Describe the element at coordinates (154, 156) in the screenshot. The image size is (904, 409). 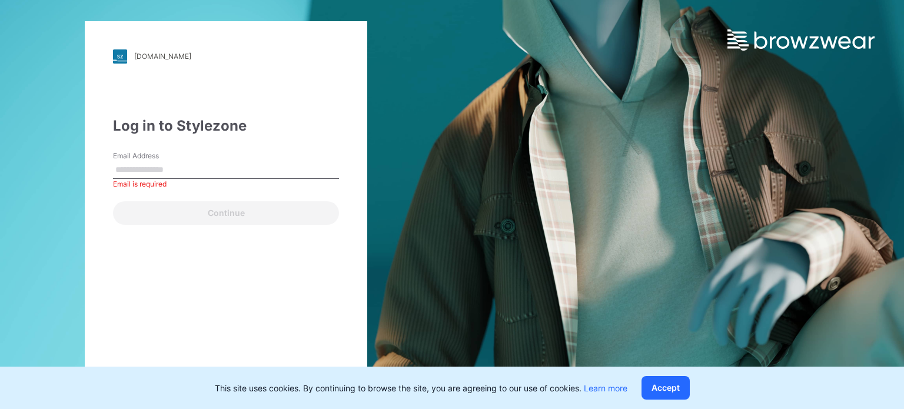
I see `label: Email Address` at that location.